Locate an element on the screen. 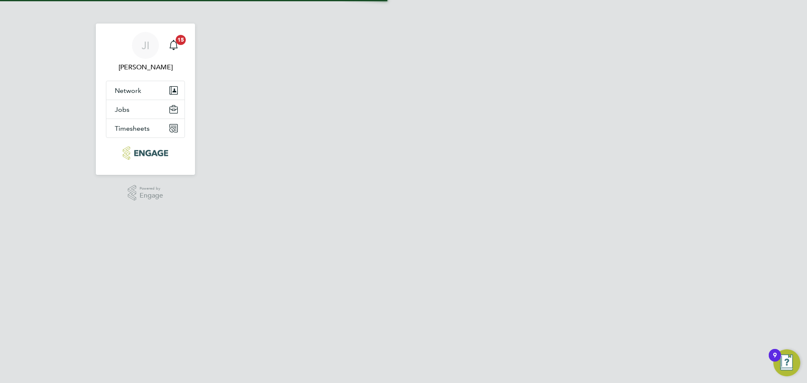 This screenshot has width=807, height=383. span: Network is located at coordinates (128, 90).